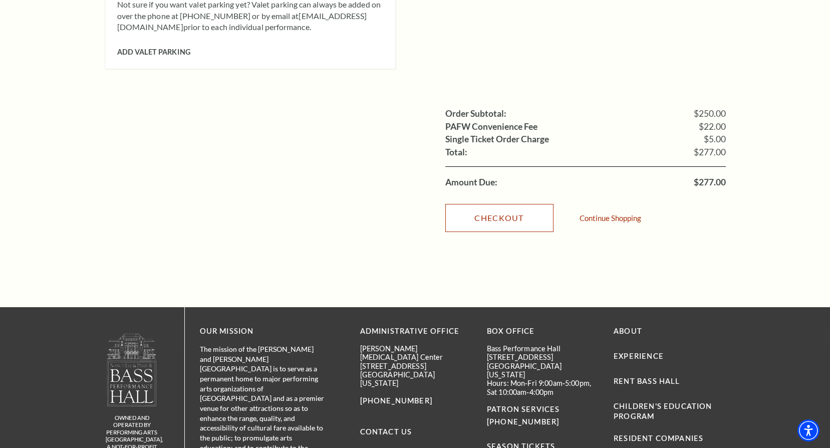 The image size is (830, 448). Describe the element at coordinates (471, 182) in the screenshot. I see `label: Amount Due:` at that location.